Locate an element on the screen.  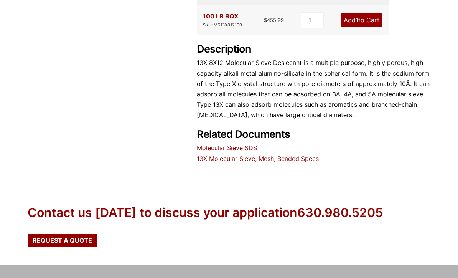
a: Add1to Cart is located at coordinates (361, 20).